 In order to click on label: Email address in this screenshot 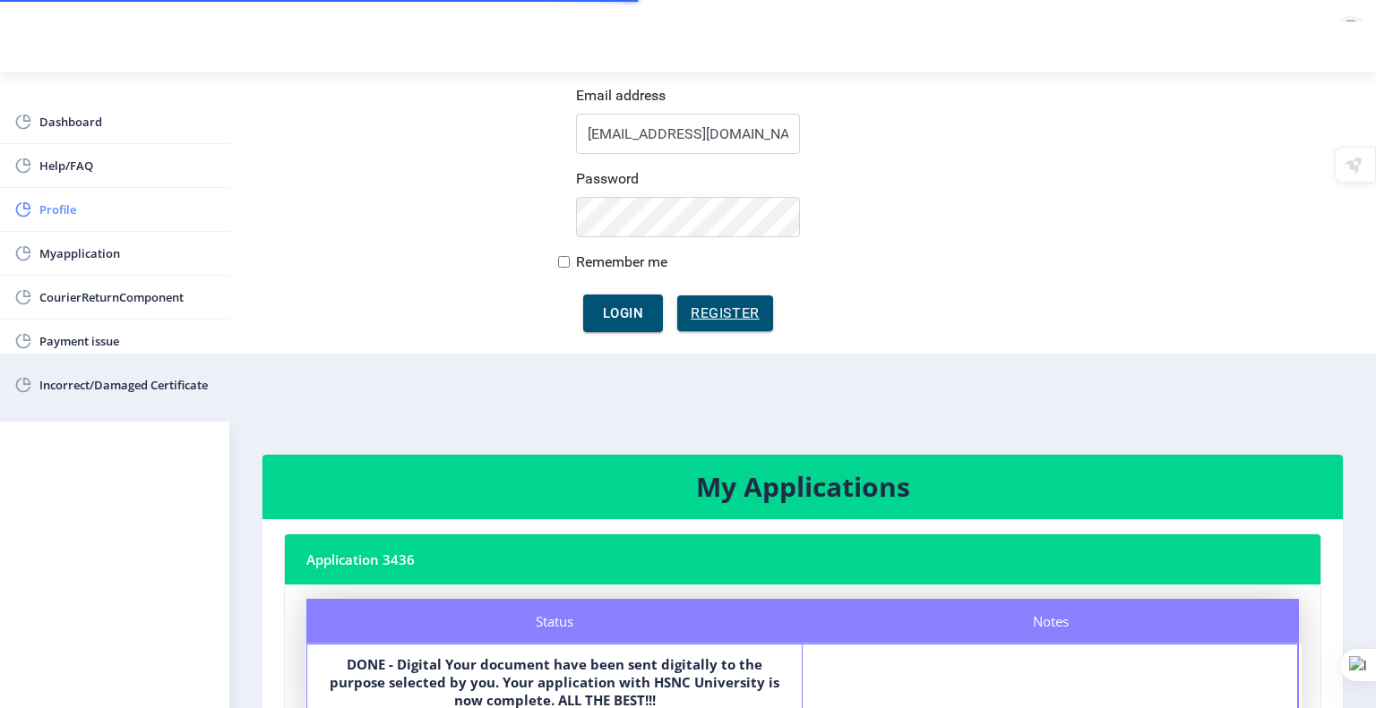, I will do `click(621, 96)`.